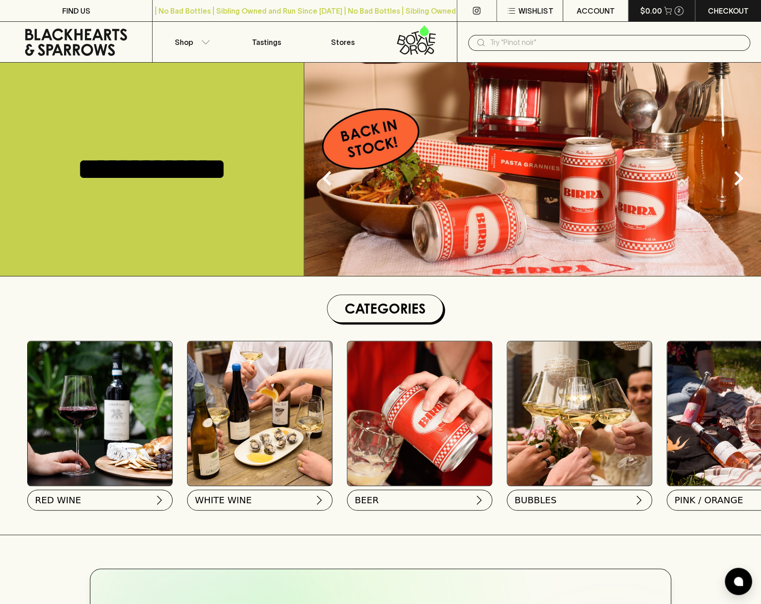 Image resolution: width=761 pixels, height=604 pixels. What do you see at coordinates (342, 42) in the screenshot?
I see `a: Stores` at bounding box center [342, 42].